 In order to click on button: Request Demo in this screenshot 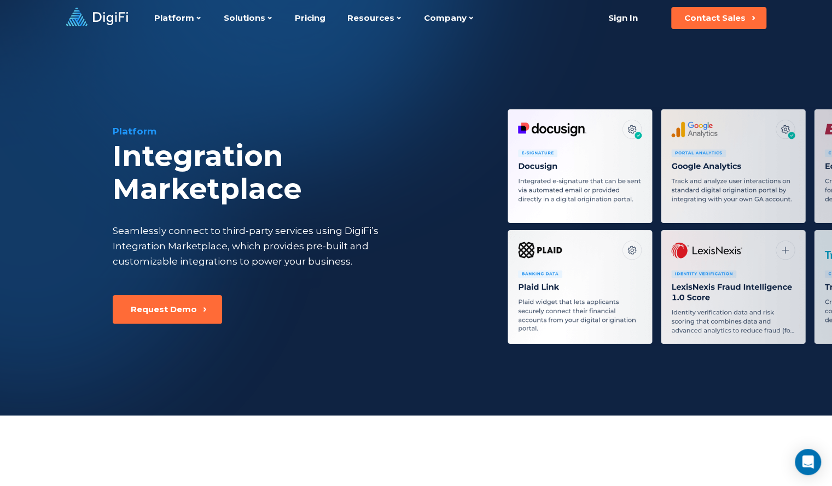, I will do `click(167, 310)`.